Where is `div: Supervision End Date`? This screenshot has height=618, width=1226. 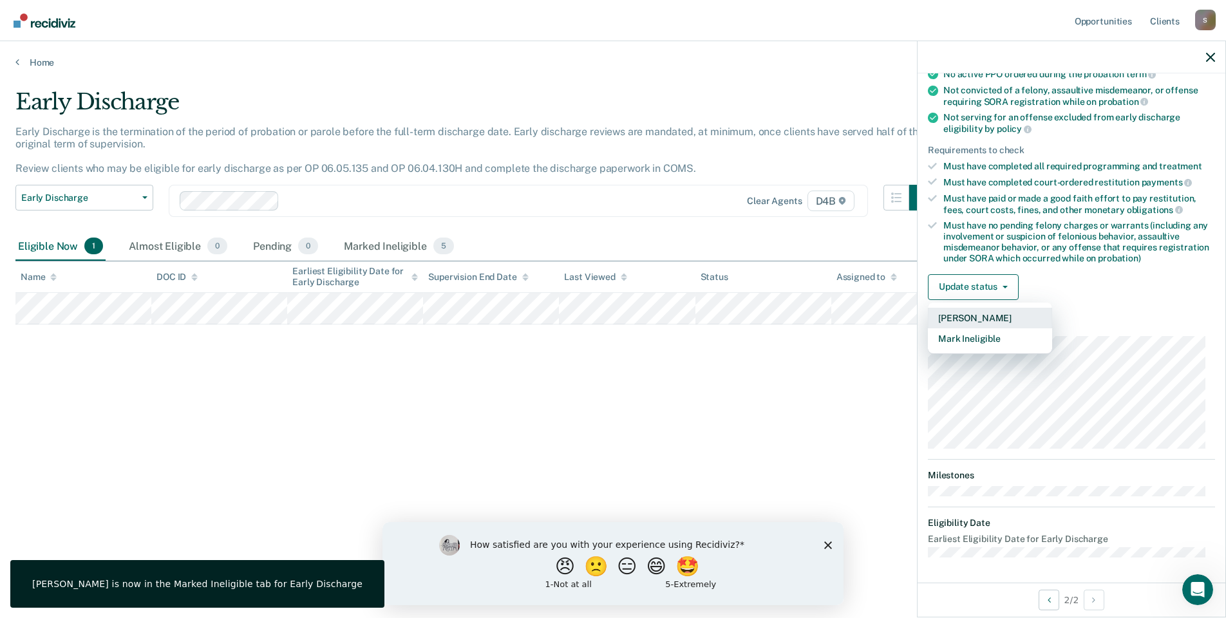 div: Supervision End Date is located at coordinates (478, 277).